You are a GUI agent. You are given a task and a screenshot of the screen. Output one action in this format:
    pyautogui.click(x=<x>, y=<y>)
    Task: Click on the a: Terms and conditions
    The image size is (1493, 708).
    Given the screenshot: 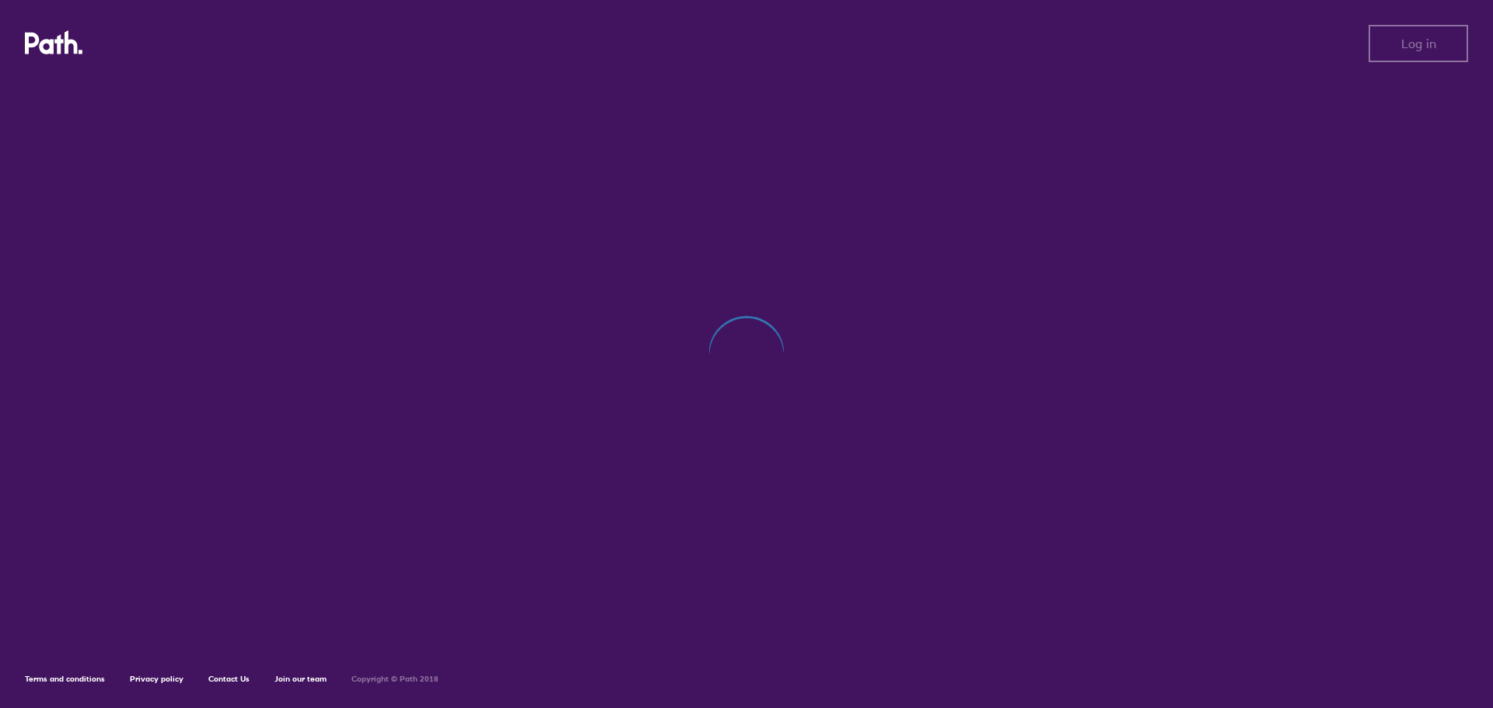 What is the action you would take?
    pyautogui.click(x=65, y=679)
    